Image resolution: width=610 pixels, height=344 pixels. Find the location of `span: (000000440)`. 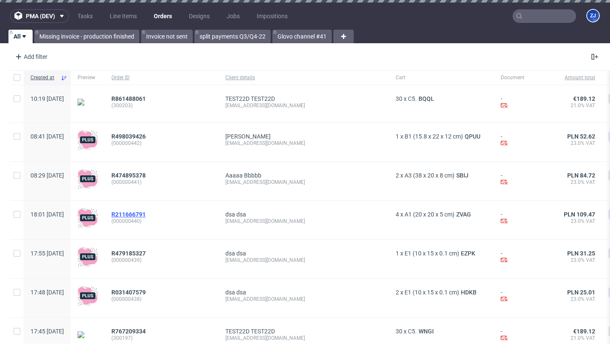

span: (000000440) is located at coordinates (161, 221).